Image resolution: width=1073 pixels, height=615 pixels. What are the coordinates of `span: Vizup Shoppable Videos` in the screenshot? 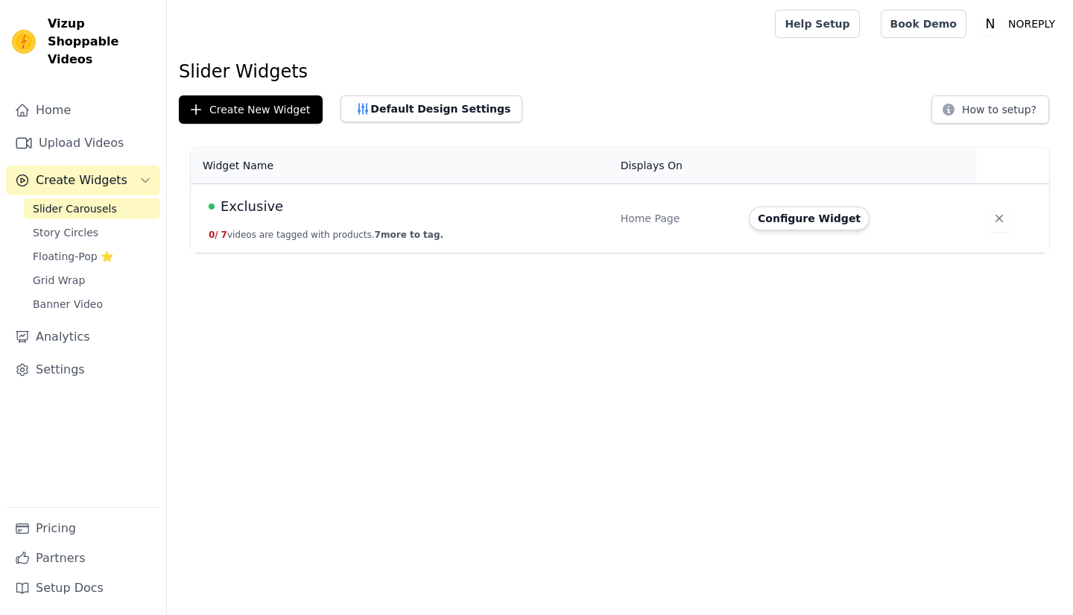 It's located at (101, 42).